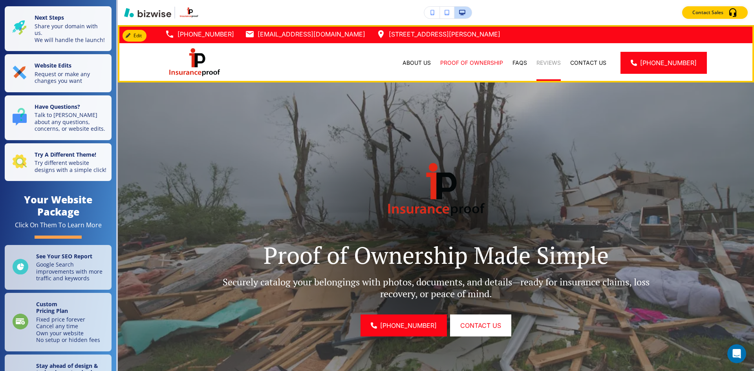 The image size is (754, 371). I want to click on h4: Your Website Package, so click(58, 206).